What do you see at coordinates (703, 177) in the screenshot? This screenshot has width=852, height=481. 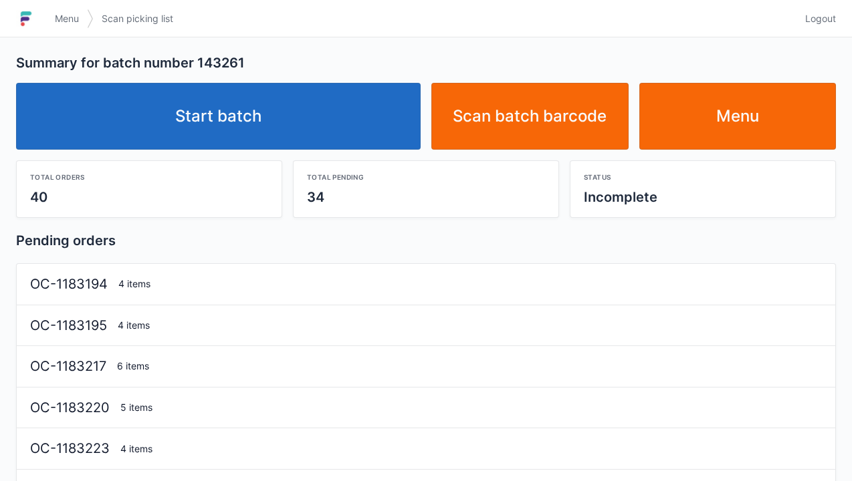 I see `div: Status` at bounding box center [703, 177].